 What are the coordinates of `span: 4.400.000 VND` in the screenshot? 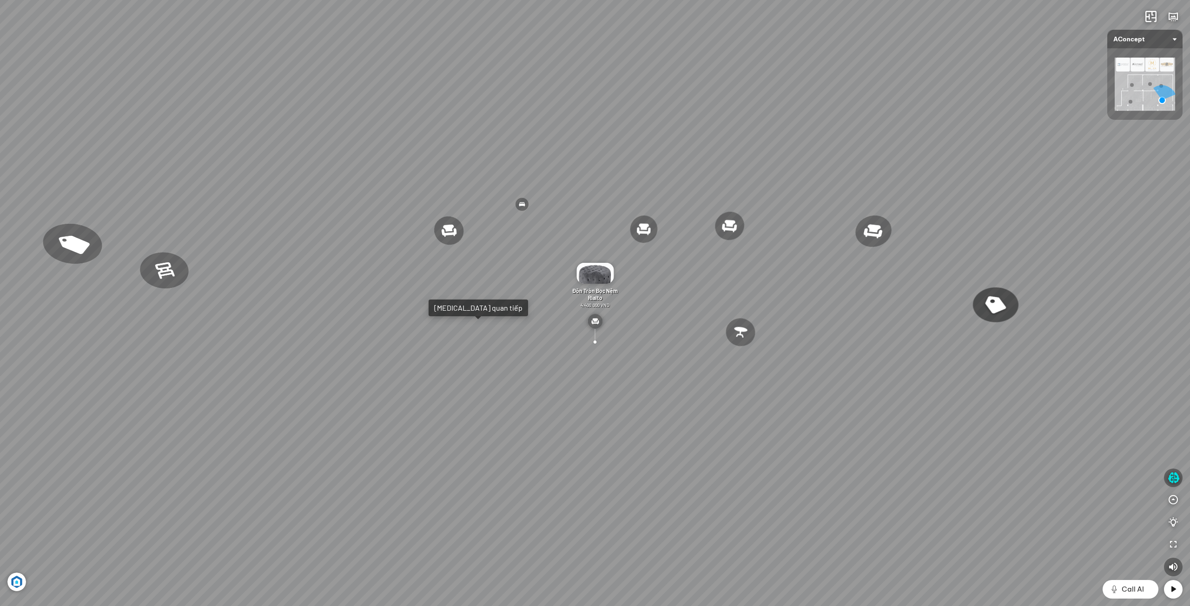 It's located at (595, 305).